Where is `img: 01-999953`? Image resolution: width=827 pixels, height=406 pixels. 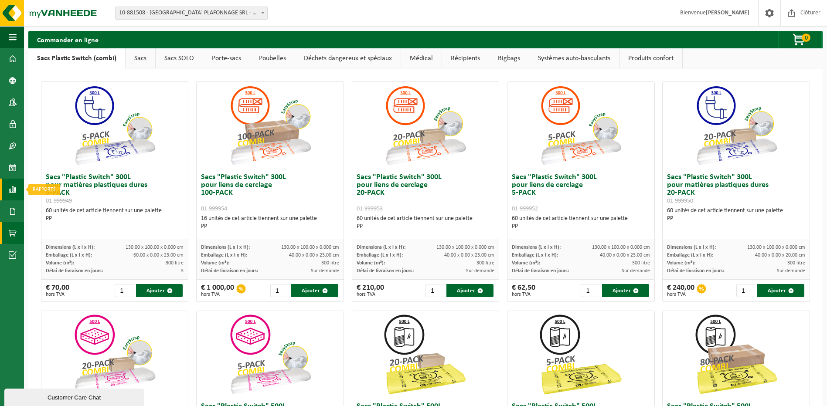
img: 01-999953 is located at coordinates (426, 126).